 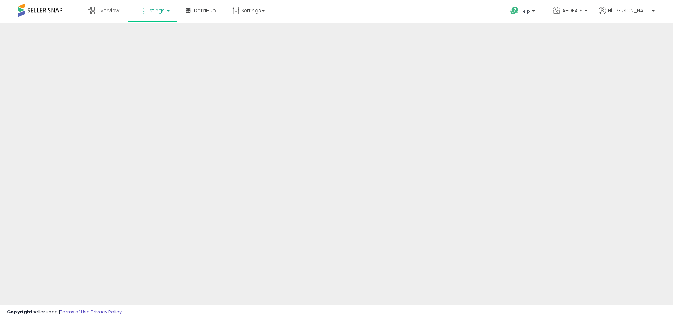 What do you see at coordinates (205, 11) in the screenshot?
I see `span: DataHub` at bounding box center [205, 11].